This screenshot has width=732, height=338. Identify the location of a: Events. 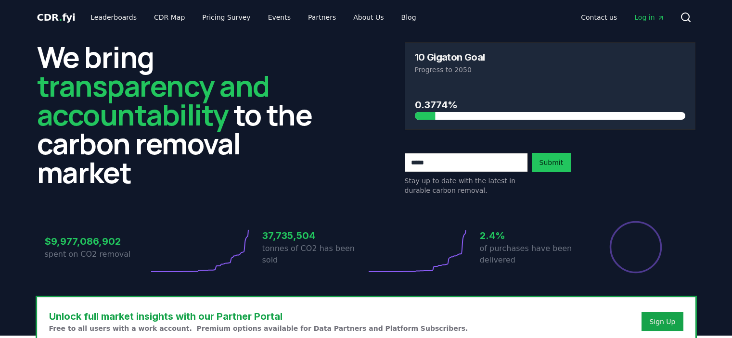
(279, 17).